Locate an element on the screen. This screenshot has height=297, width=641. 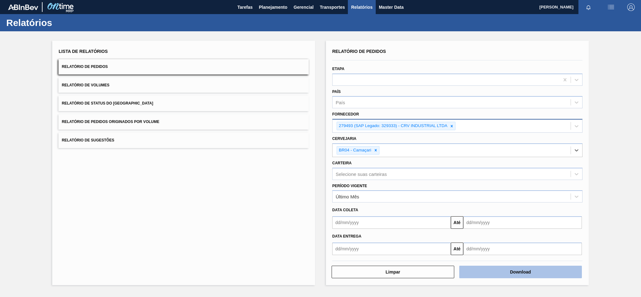
label: Etapa is located at coordinates (338, 69).